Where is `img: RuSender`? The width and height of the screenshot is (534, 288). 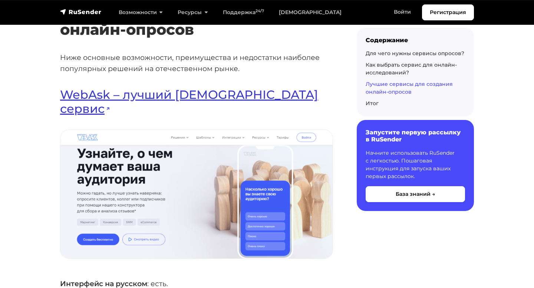
img: RuSender is located at coordinates (81, 12).